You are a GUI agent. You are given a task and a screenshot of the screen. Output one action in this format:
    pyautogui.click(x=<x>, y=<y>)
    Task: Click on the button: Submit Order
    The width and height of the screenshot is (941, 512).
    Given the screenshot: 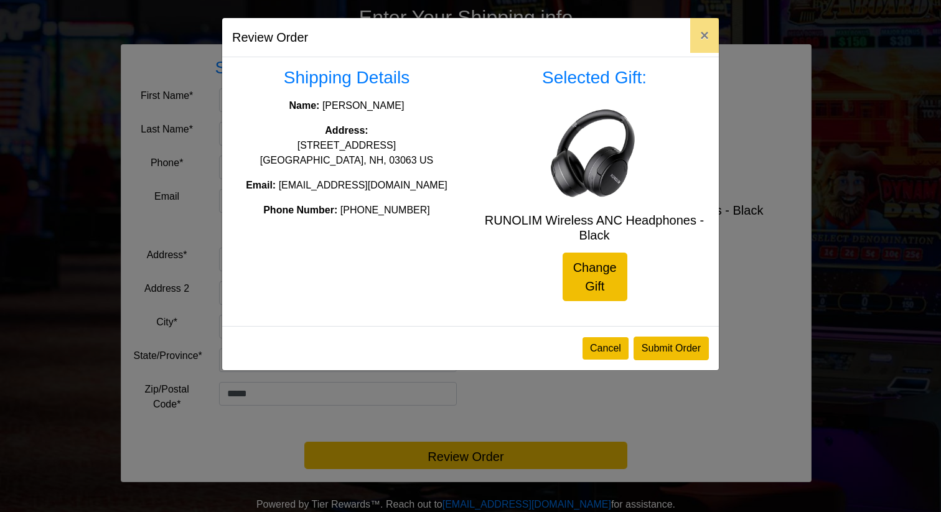 What is the action you would take?
    pyautogui.click(x=671, y=348)
    